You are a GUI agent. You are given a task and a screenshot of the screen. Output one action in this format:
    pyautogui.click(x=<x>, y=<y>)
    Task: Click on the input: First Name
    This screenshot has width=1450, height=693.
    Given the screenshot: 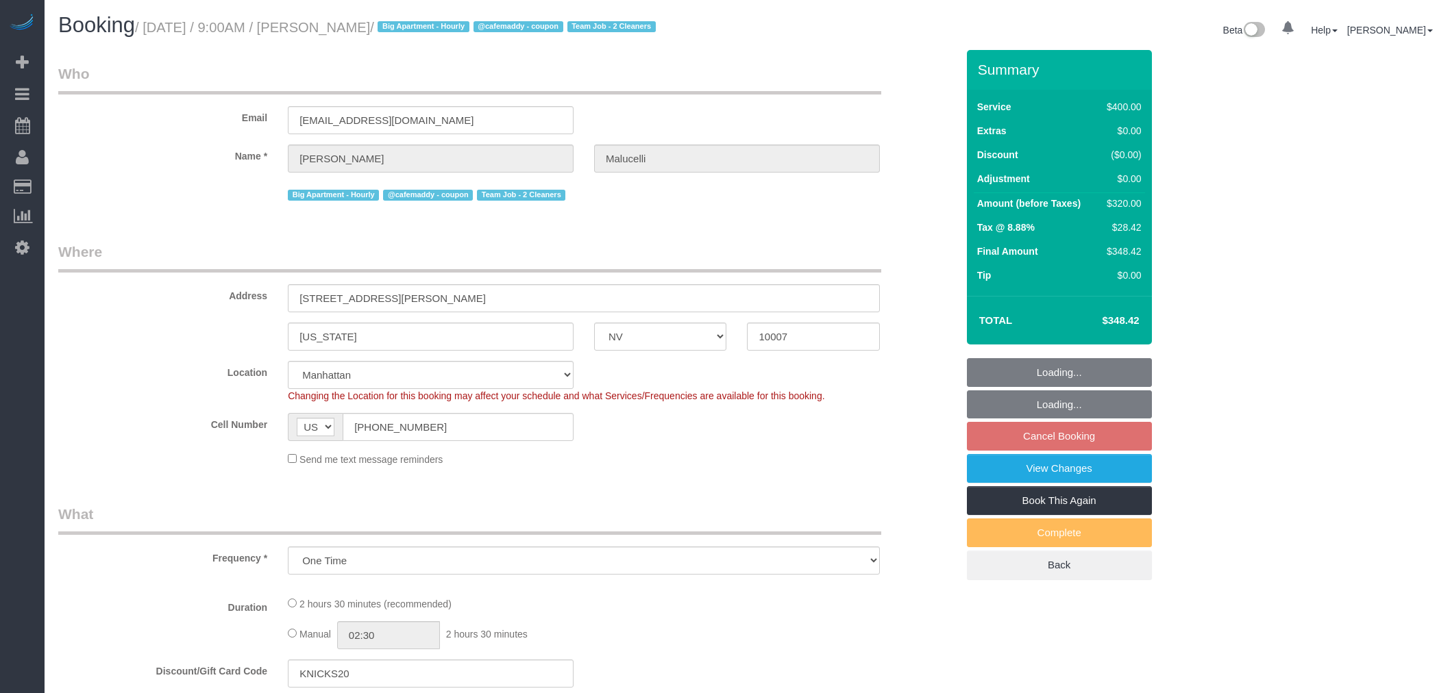 What is the action you would take?
    pyautogui.click(x=430, y=158)
    